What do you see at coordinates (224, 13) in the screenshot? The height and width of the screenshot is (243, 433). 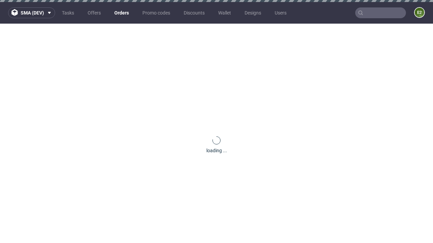 I see `a: Wallet` at bounding box center [224, 13].